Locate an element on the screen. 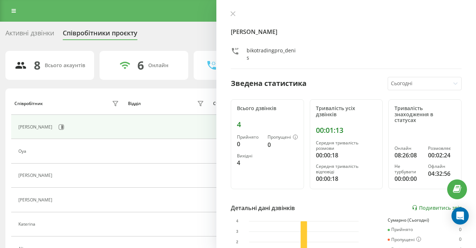 This screenshot has height=248, width=476. div: 00:02:24 is located at coordinates (442, 155).